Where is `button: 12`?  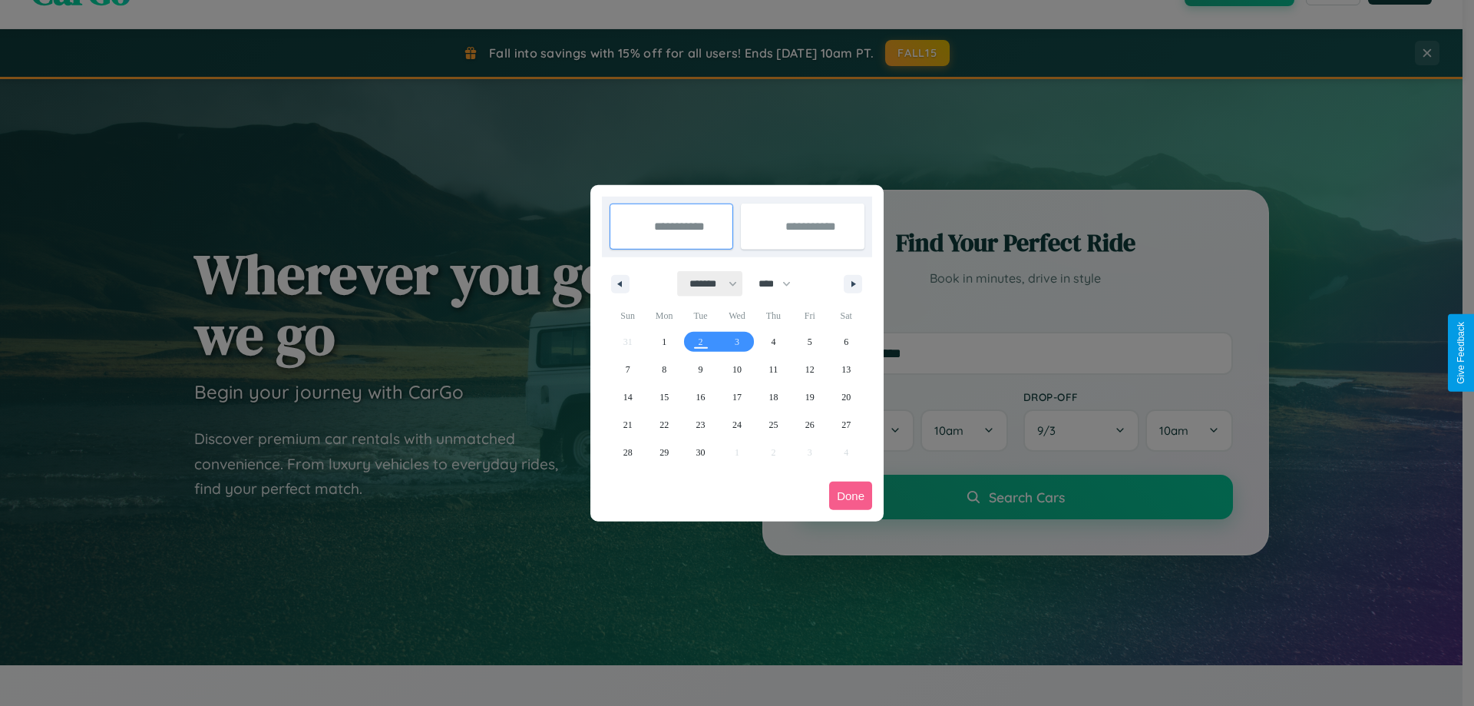 button: 12 is located at coordinates (809, 369).